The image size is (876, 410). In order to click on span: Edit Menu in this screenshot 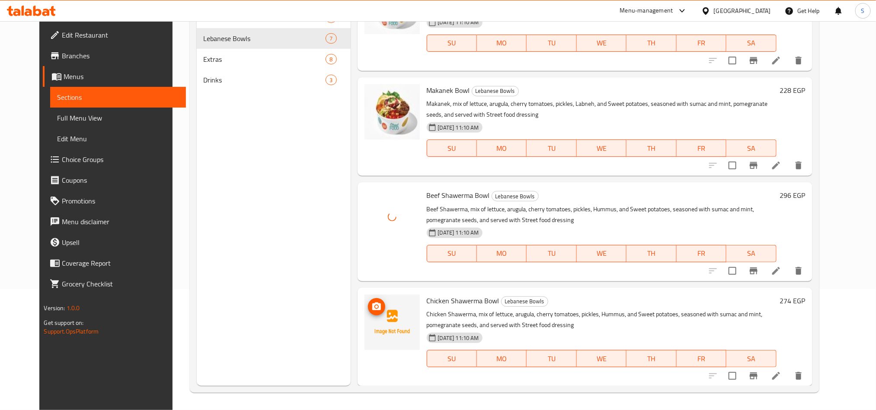, I will do `click(118, 139)`.